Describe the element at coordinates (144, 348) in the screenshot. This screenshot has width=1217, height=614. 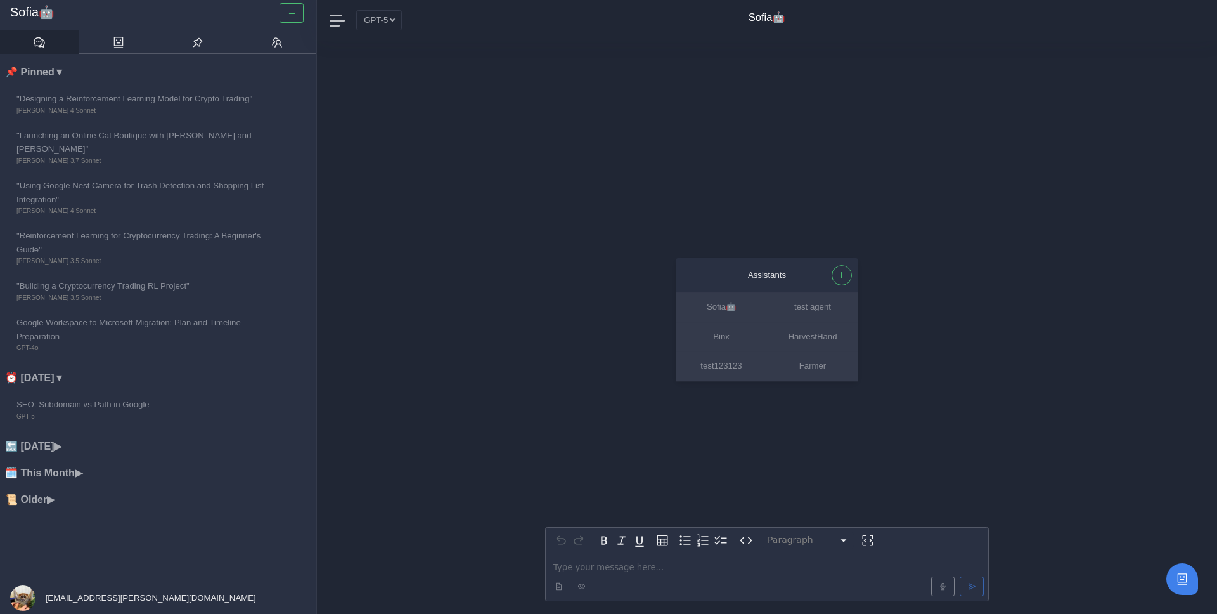
I see `span: GPT-4o` at that location.